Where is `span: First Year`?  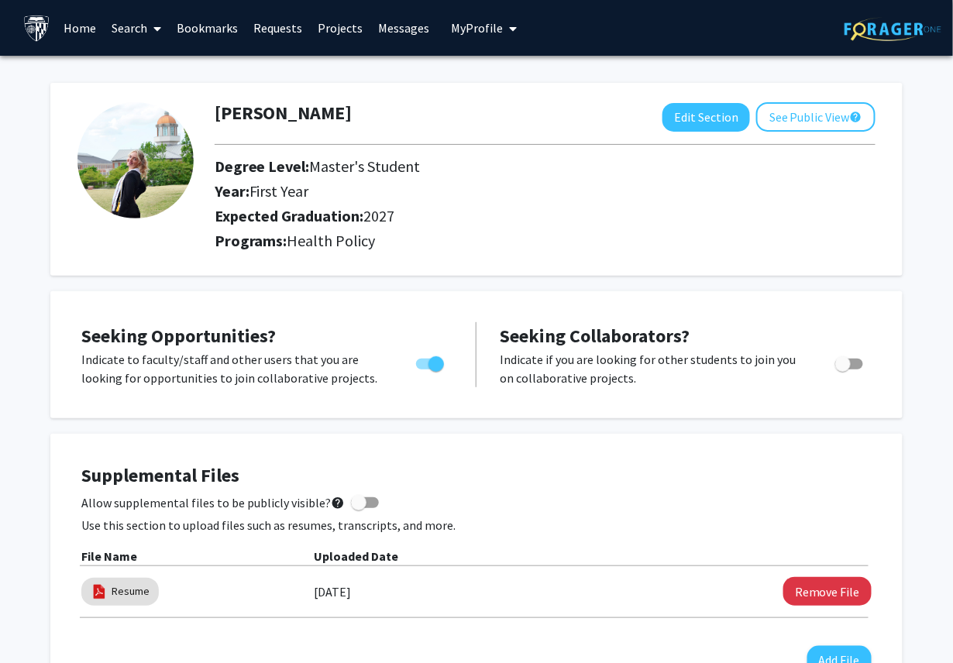
span: First Year is located at coordinates (279, 191).